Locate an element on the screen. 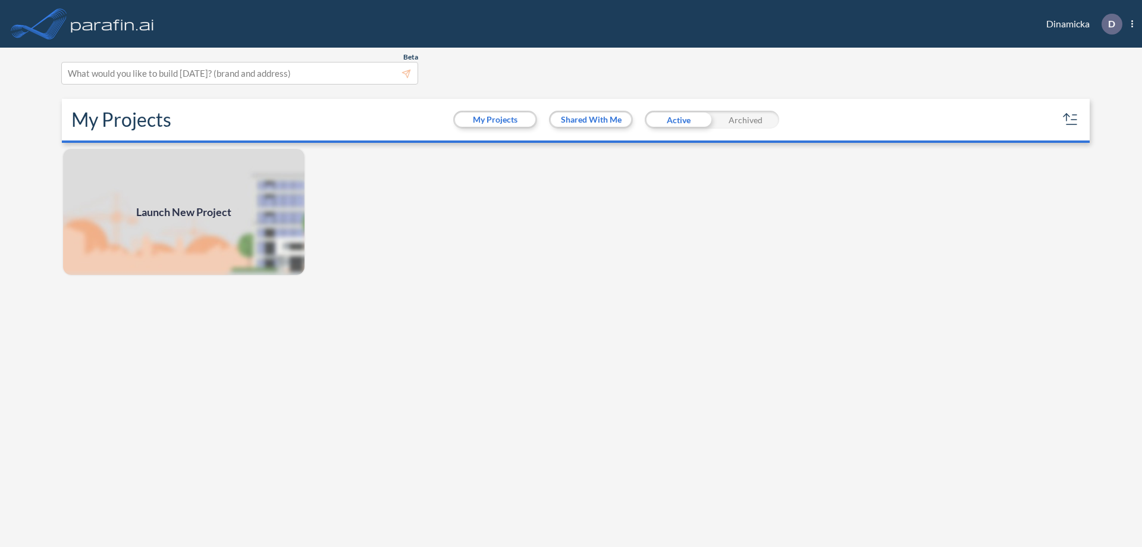  div: Dinamicka is located at coordinates (1081, 24).